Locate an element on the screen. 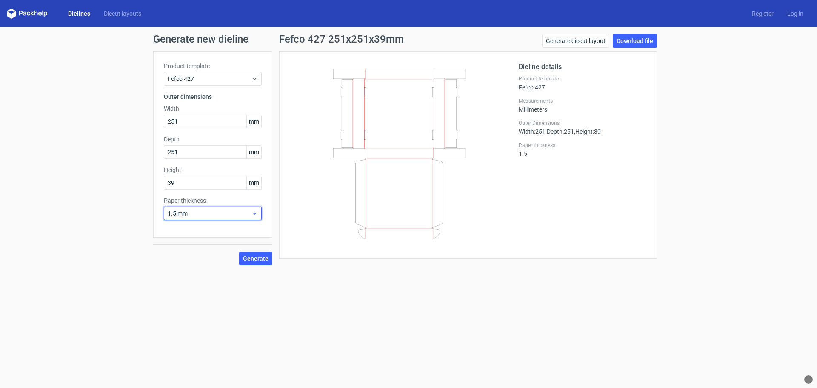  button: Generate is located at coordinates (256, 258).